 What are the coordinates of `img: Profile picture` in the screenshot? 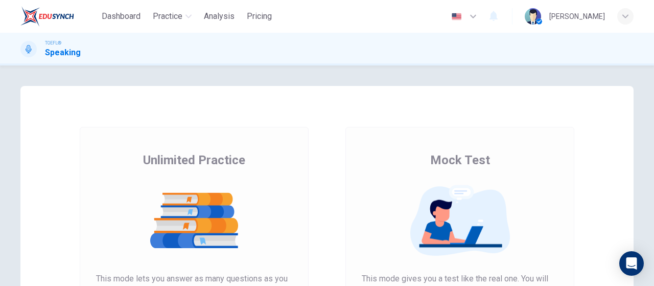 It's located at (533, 16).